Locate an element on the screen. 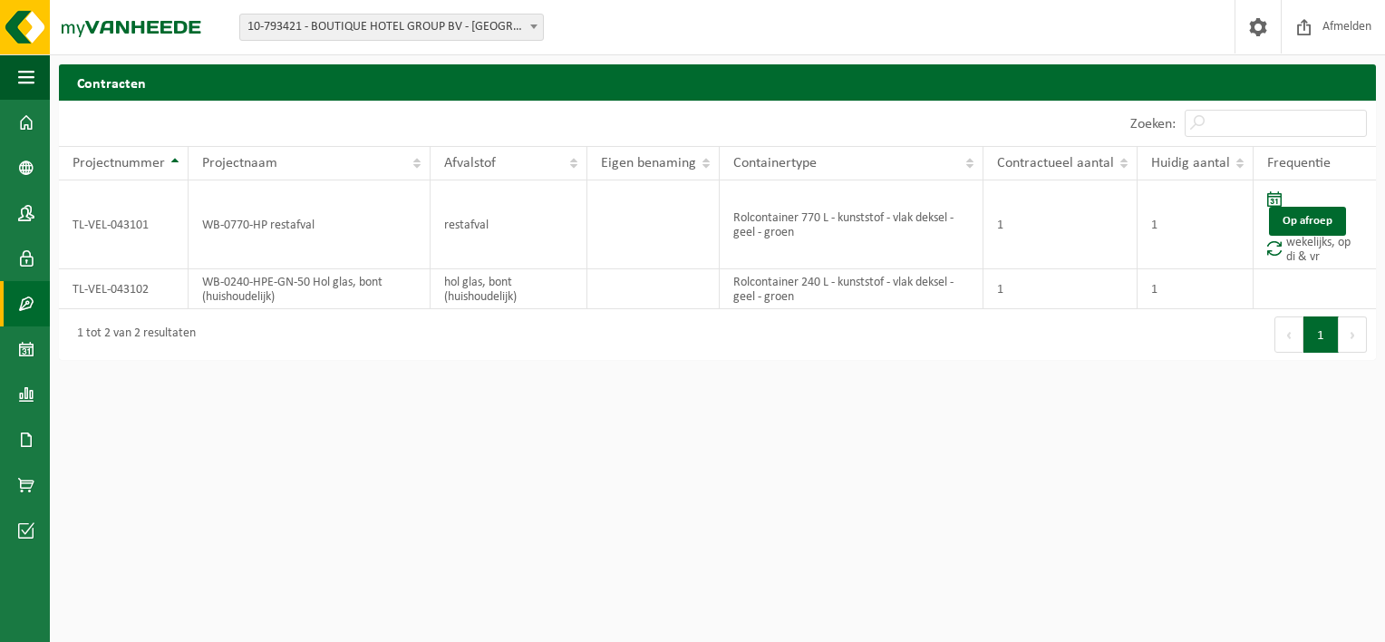  span: Projectnaam is located at coordinates (239, 163).